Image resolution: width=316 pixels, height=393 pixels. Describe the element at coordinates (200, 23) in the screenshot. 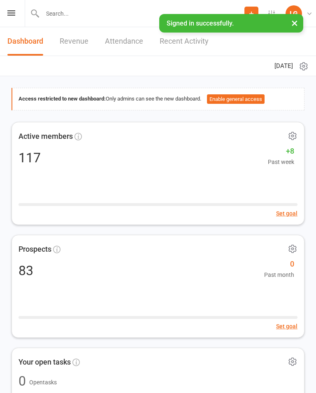

I see `span: Signed in successfully.` at that location.